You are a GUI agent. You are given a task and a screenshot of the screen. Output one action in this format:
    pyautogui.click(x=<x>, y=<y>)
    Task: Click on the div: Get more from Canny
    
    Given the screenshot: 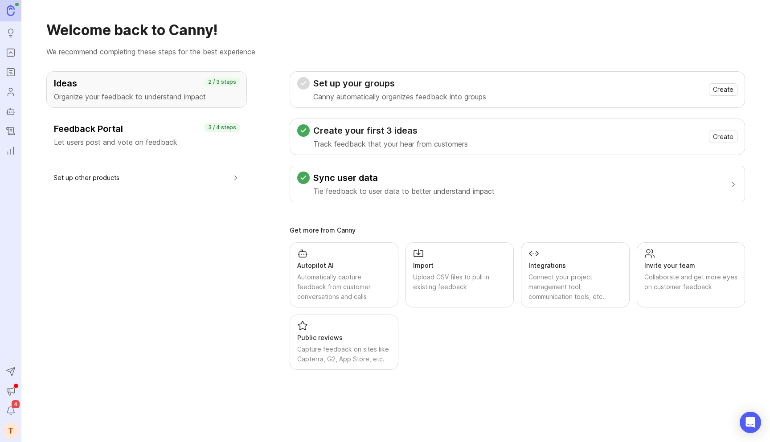 What is the action you would take?
    pyautogui.click(x=517, y=230)
    